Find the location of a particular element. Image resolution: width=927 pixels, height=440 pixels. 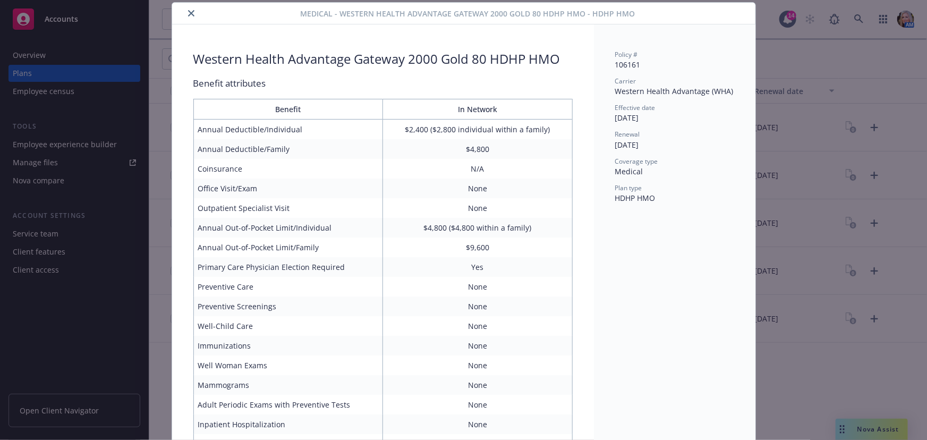

div: Medical is located at coordinates (674, 171).